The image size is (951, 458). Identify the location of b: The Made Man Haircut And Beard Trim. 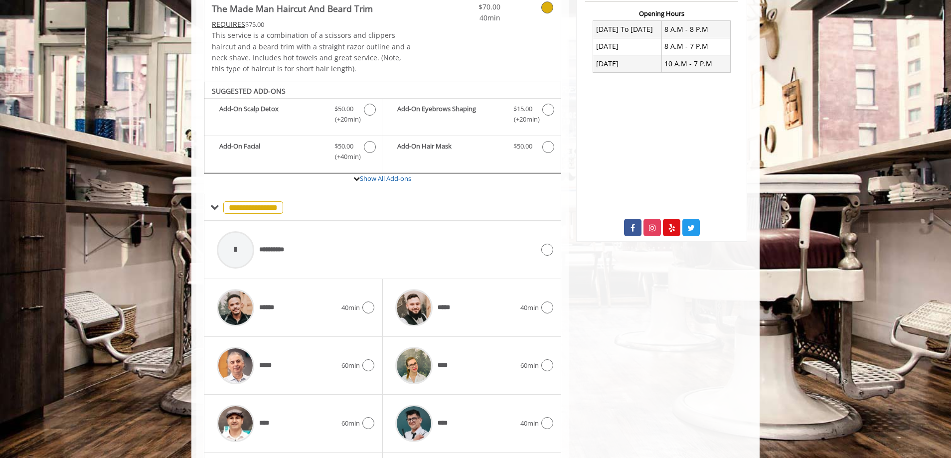
(292, 8).